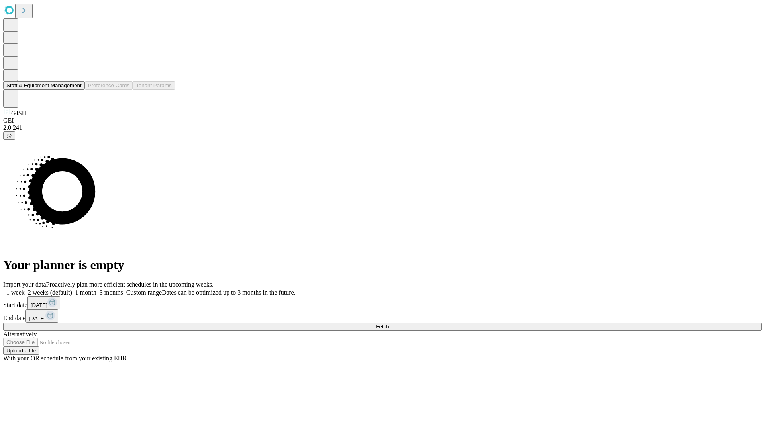 The height and width of the screenshot is (430, 765). What do you see at coordinates (383, 121) in the screenshot?
I see `div: GEI` at bounding box center [383, 121].